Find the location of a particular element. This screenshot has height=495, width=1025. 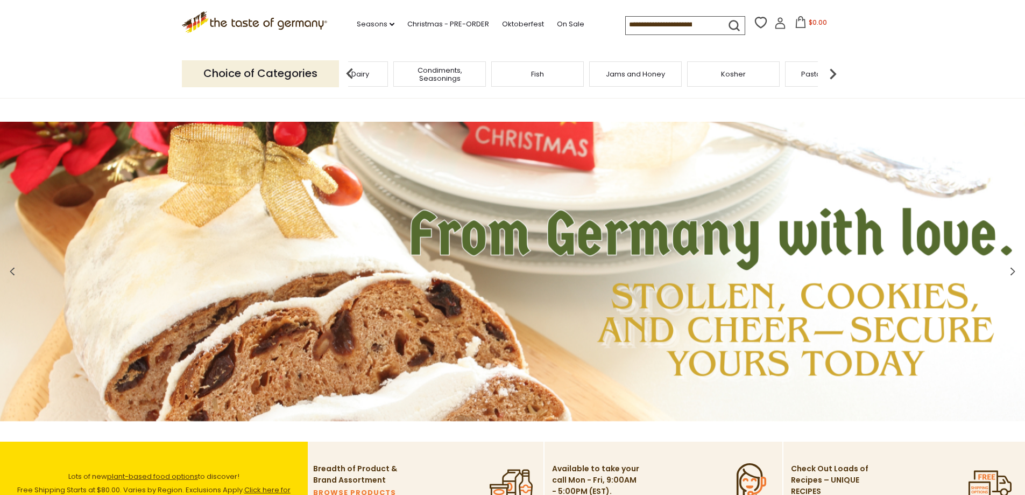

a: On Sale is located at coordinates (571, 24).